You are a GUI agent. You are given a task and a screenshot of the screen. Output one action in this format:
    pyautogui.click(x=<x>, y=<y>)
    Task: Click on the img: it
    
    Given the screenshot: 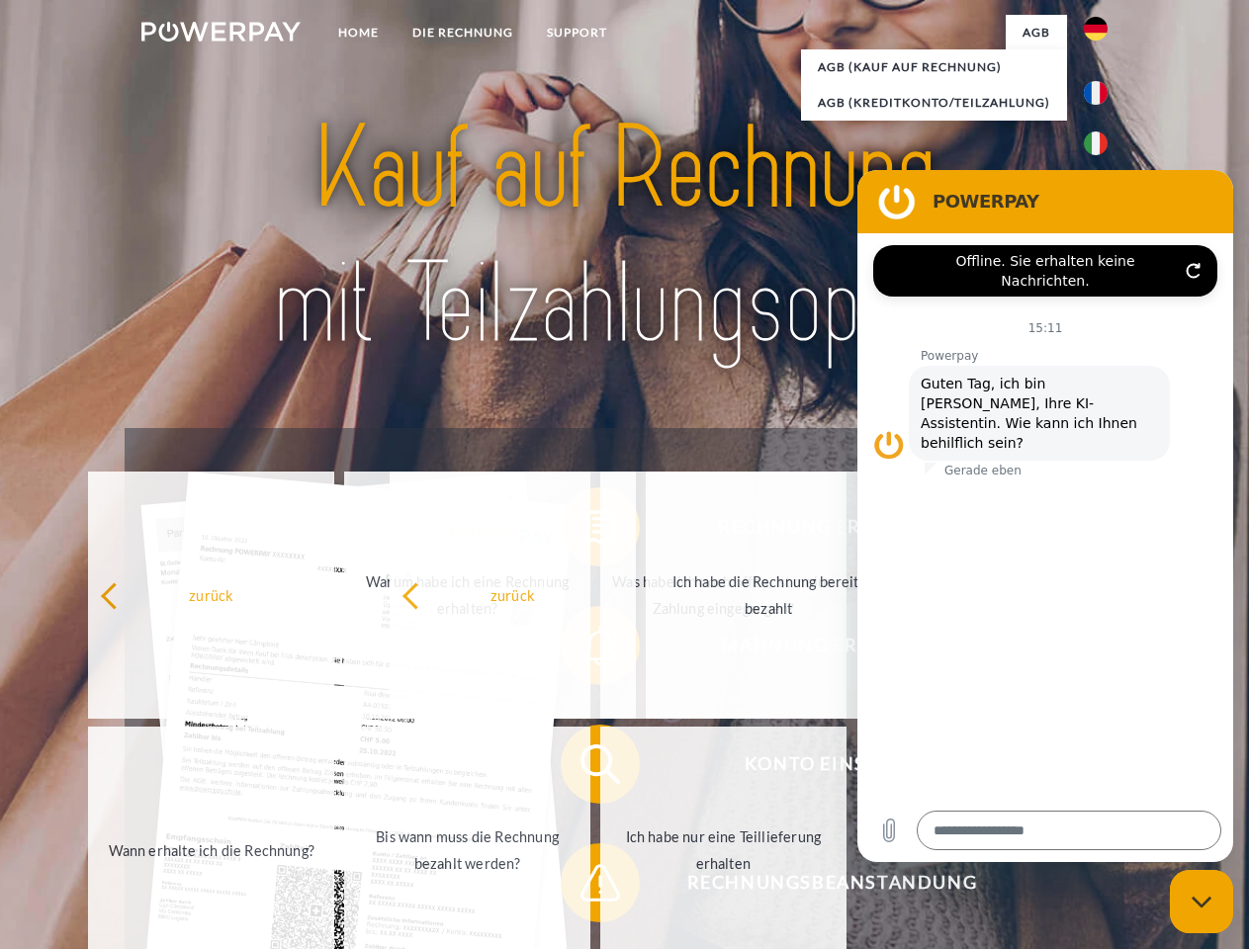 What is the action you would take?
    pyautogui.click(x=1096, y=143)
    